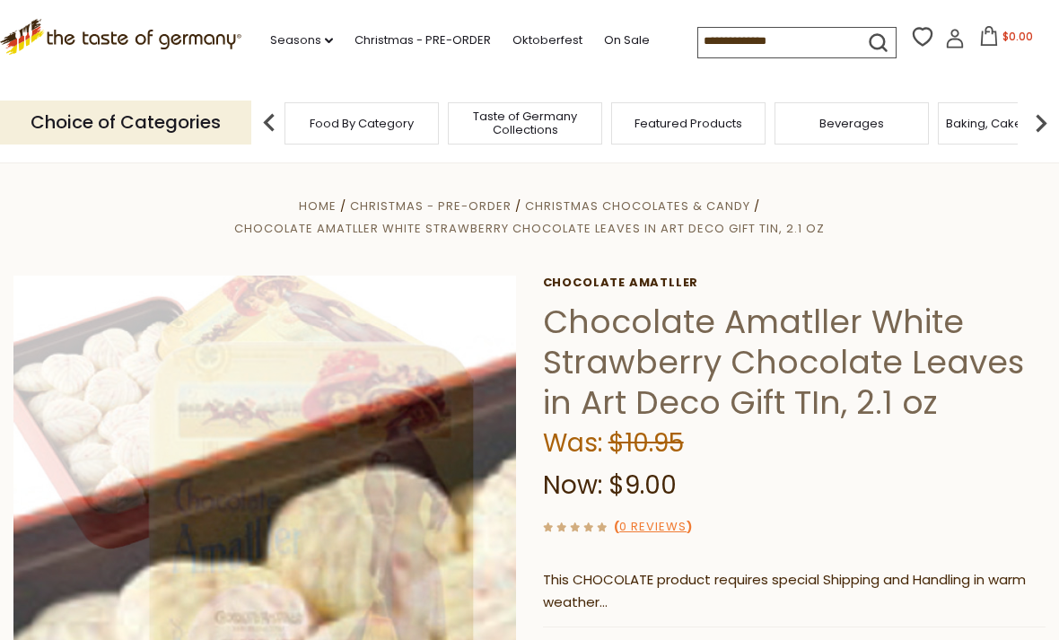 The height and width of the screenshot is (640, 1059). I want to click on span: $10.95, so click(646, 442).